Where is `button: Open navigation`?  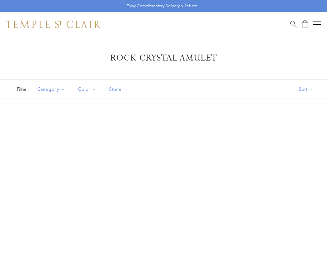 button: Open navigation is located at coordinates (317, 24).